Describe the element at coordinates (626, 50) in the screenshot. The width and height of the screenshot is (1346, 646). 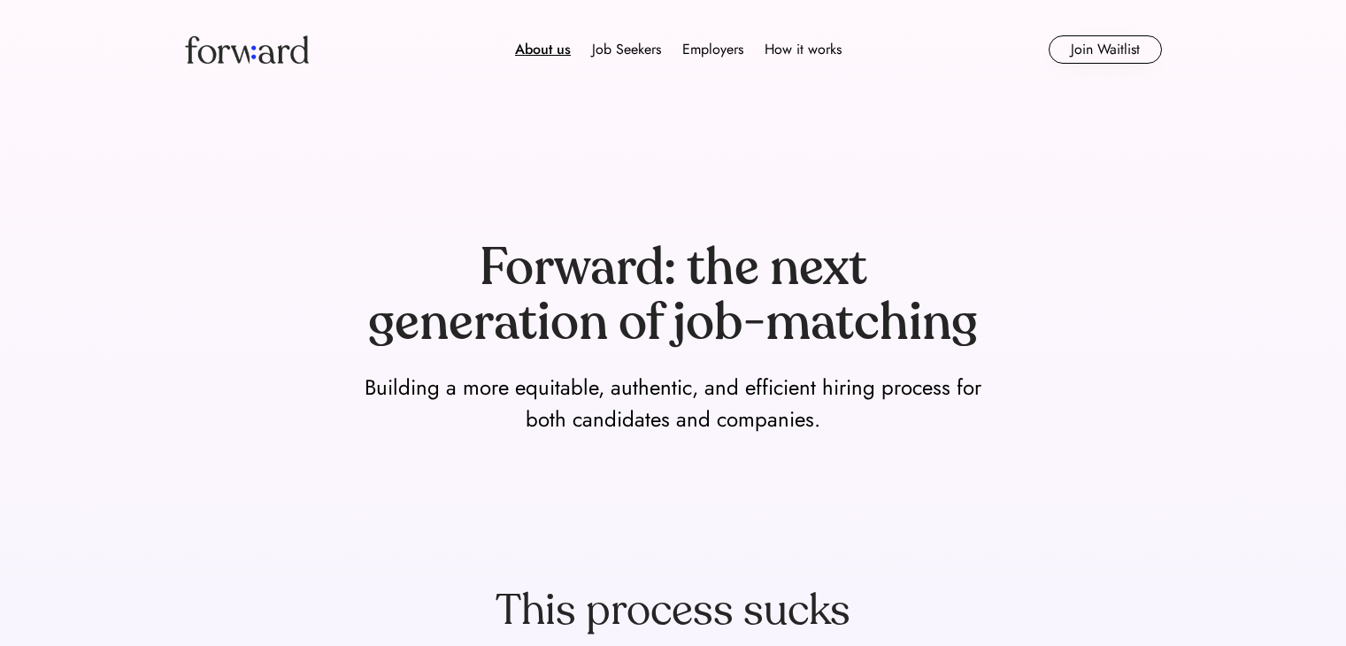
I see `div: Job Seekers` at that location.